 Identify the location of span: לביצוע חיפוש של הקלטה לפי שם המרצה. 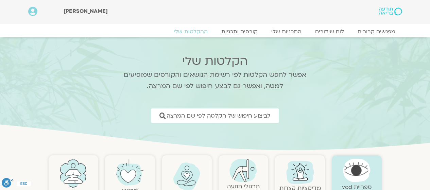
(219, 116).